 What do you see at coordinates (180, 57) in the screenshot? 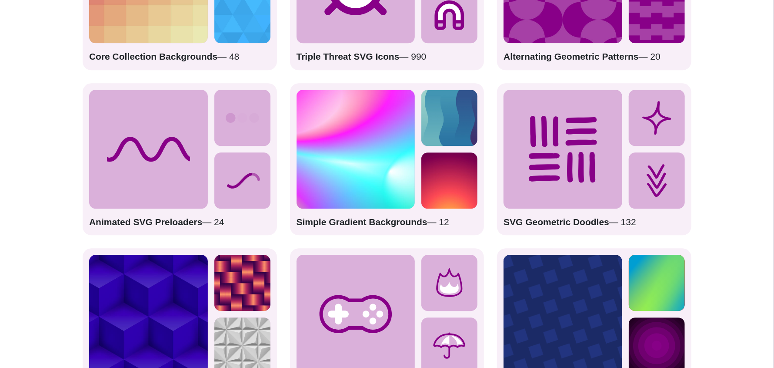
I see `p: — 48` at bounding box center [180, 57].